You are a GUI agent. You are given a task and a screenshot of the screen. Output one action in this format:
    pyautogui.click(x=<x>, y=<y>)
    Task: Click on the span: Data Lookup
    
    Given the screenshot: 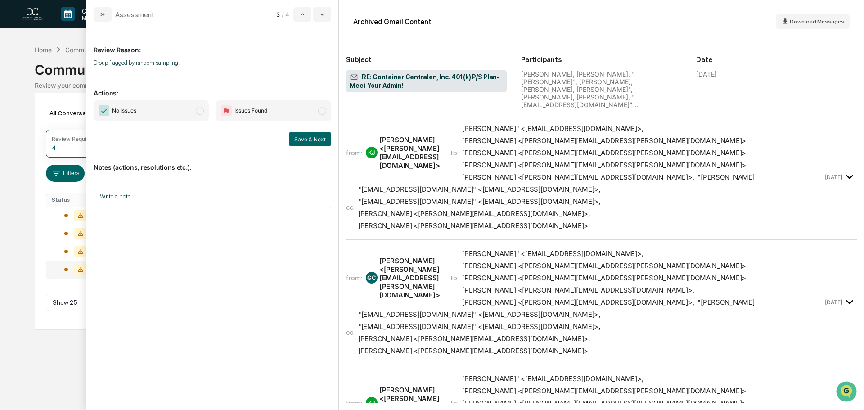 What is the action you would take?
    pyautogui.click(x=37, y=135)
    